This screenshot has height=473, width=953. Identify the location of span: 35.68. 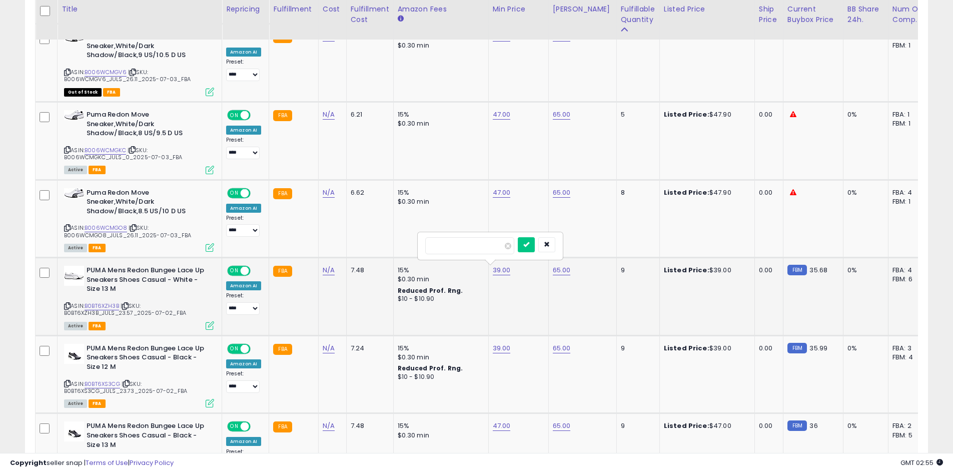
(818, 270).